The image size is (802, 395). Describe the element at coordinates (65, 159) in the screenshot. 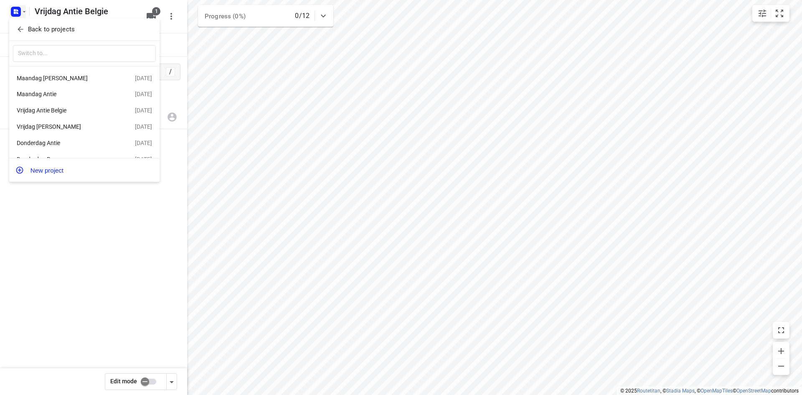

I see `div: Donderdag Barry` at that location.